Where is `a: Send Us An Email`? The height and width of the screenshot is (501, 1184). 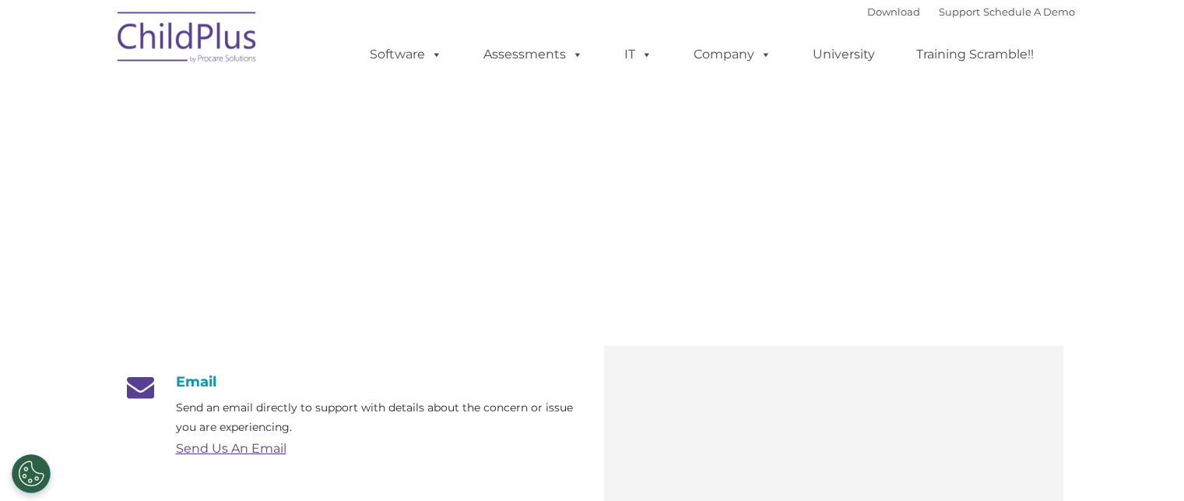 a: Send Us An Email is located at coordinates (231, 448).